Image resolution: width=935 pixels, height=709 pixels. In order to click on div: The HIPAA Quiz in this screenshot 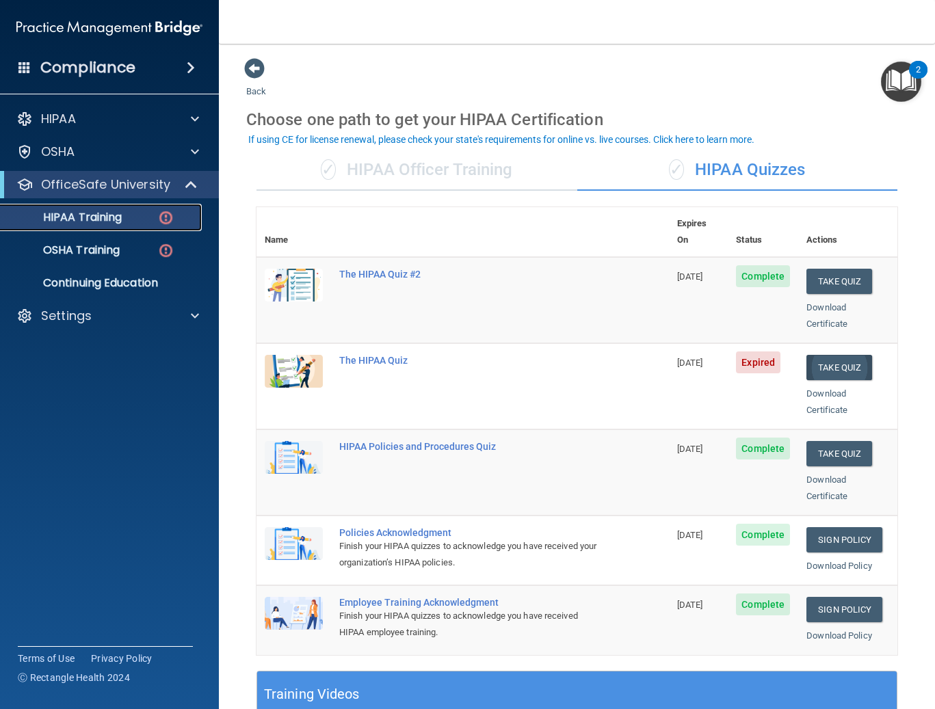, I will do `click(470, 360)`.